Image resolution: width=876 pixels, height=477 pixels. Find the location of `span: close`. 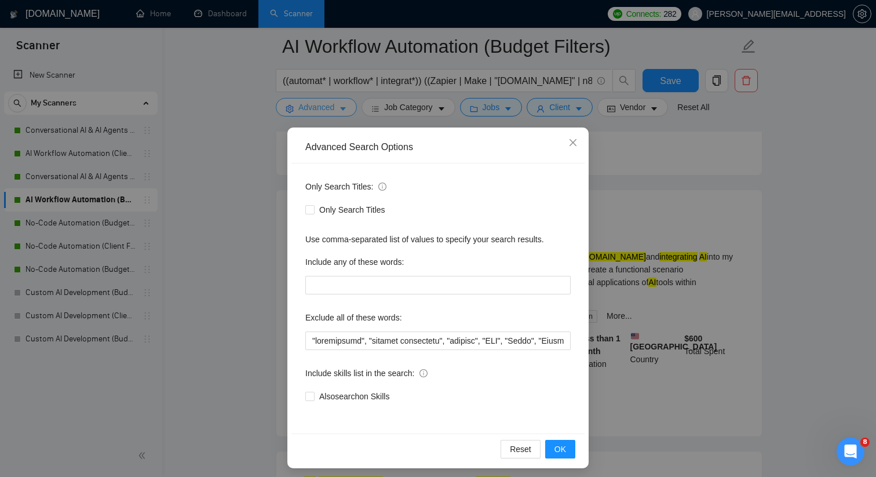

span: close is located at coordinates (573, 143).